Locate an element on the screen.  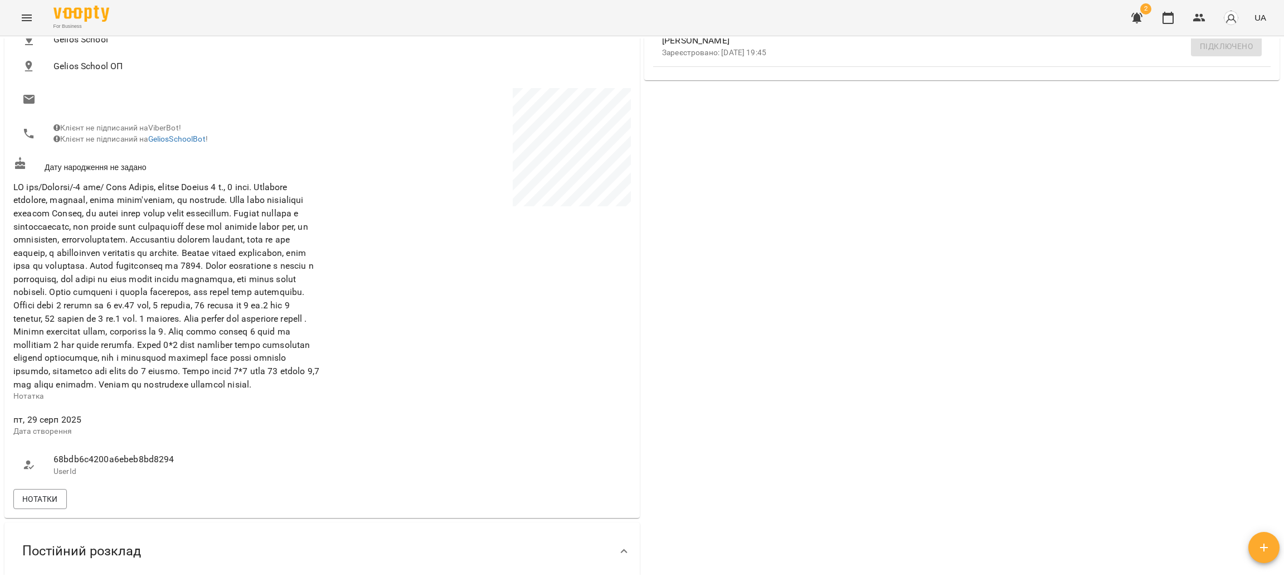
span: Gelios School ОП is located at coordinates (338, 66).